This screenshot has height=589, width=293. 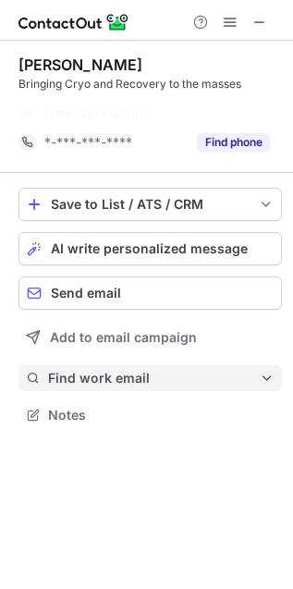 What do you see at coordinates (150, 415) in the screenshot?
I see `button: Notes` at bounding box center [150, 415].